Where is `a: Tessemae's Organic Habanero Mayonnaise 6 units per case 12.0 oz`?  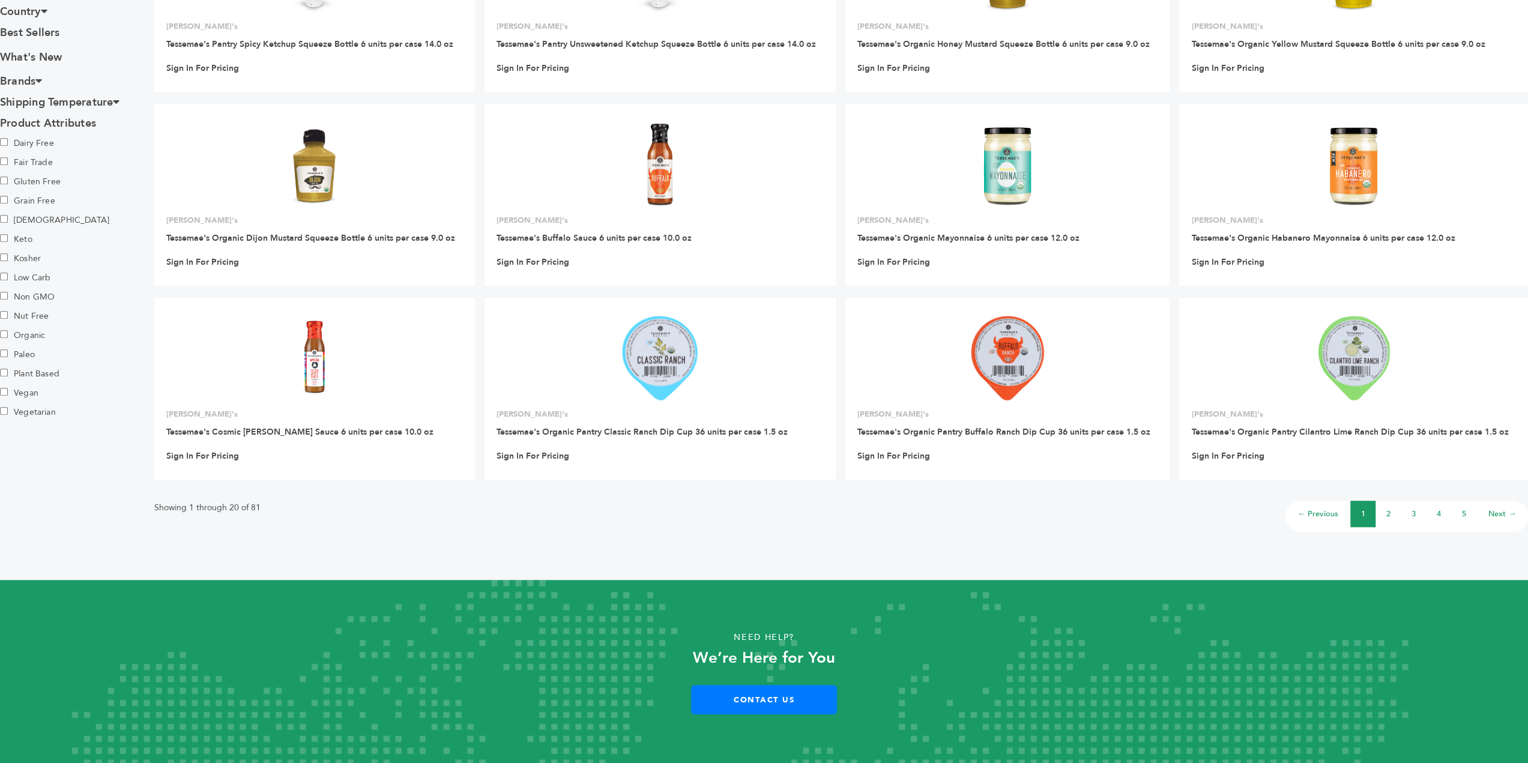
a: Tessemae's Organic Habanero Mayonnaise 6 units per case 12.0 oz is located at coordinates (1322, 238).